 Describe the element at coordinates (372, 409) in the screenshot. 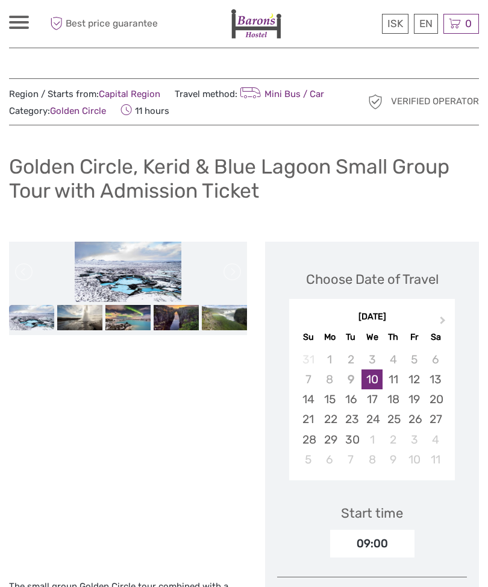

I see `div: month 2025-09` at that location.